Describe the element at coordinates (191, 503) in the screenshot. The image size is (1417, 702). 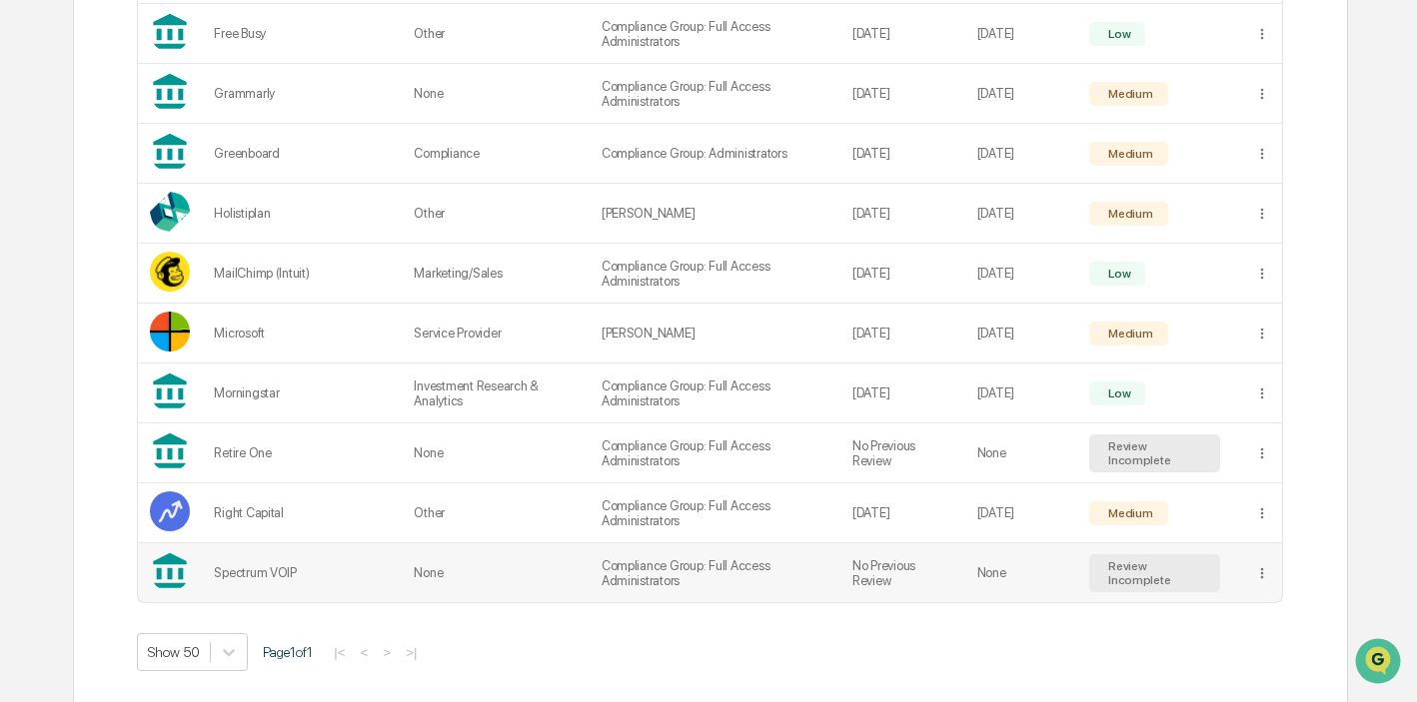
I see `a: Powered byPylon` at that location.